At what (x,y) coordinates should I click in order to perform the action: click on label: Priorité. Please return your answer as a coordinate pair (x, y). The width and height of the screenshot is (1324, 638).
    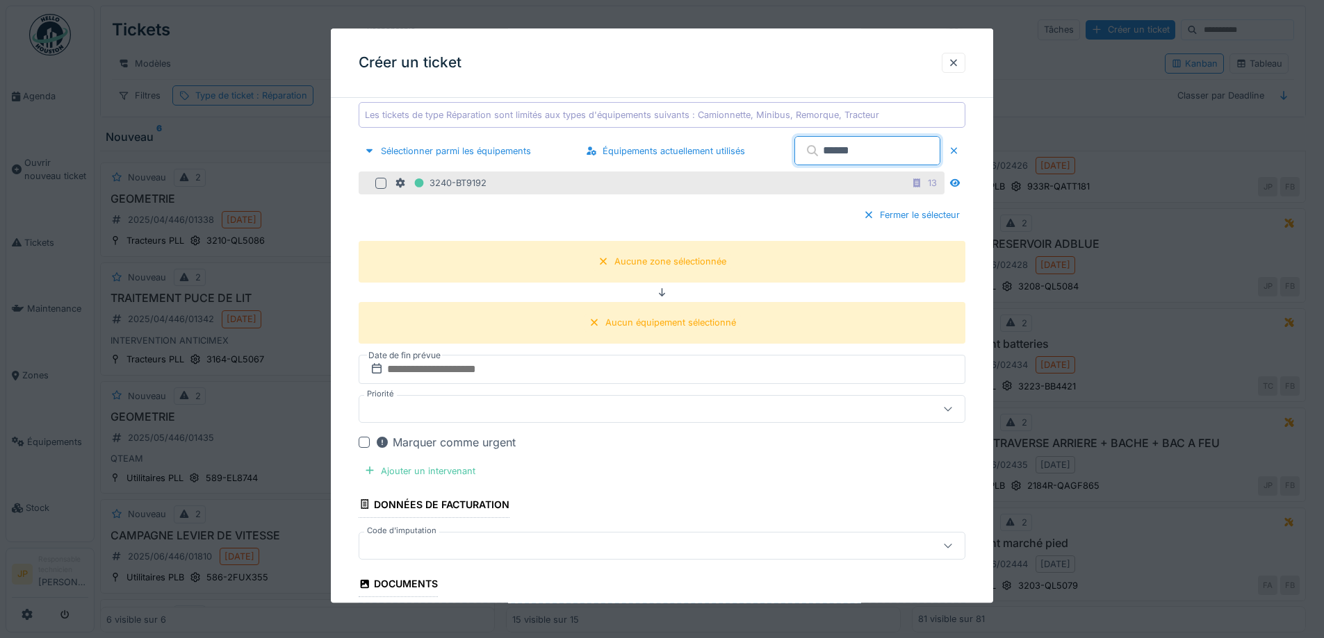
    Looking at the image, I should click on (380, 394).